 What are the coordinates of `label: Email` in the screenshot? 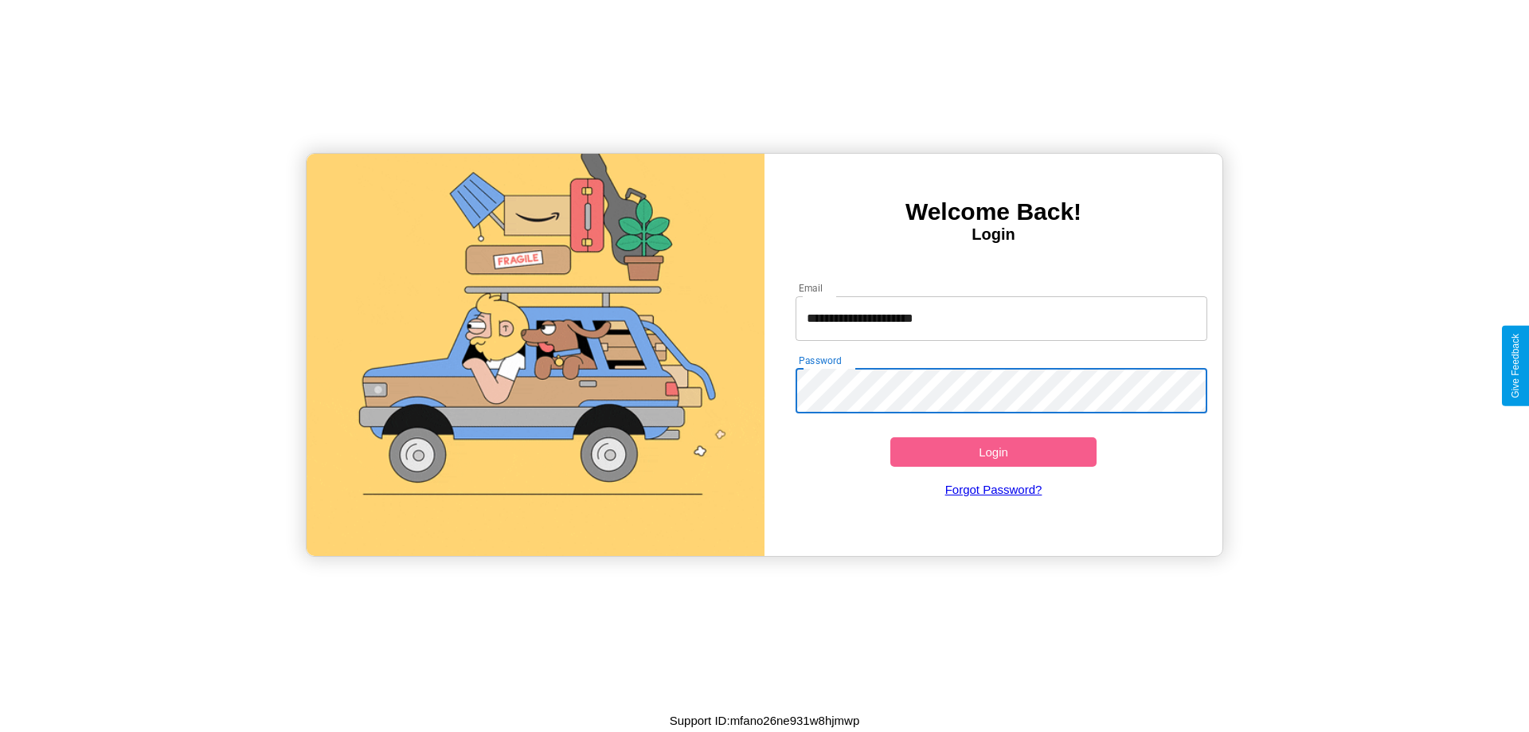 It's located at (811, 288).